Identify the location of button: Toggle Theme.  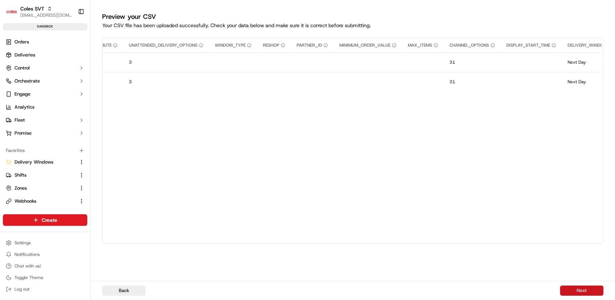
(45, 278).